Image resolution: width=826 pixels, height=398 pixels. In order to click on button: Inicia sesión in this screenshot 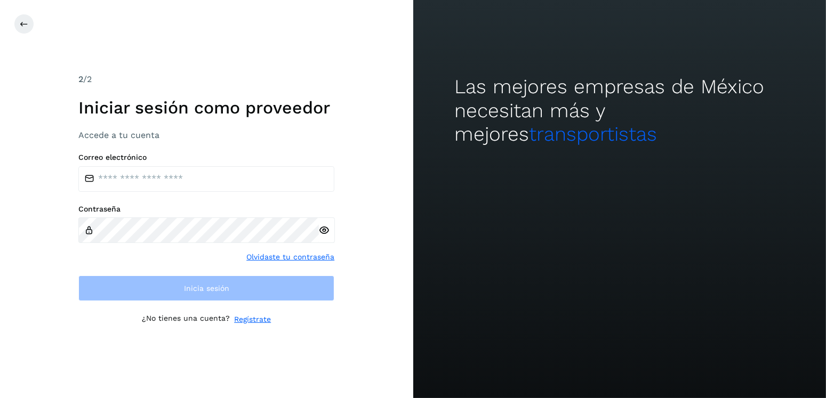, I will do `click(206, 289)`.